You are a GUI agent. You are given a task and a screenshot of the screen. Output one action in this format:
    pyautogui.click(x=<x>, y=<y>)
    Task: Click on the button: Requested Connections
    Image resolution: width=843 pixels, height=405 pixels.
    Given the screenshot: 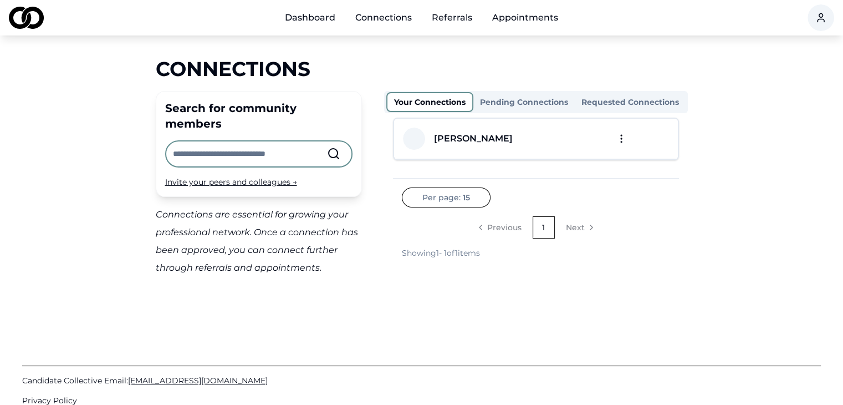 What is the action you would take?
    pyautogui.click(x=630, y=102)
    